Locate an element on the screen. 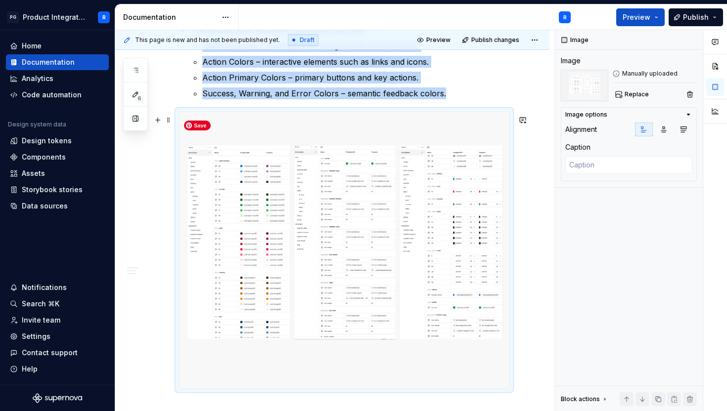  span: Replace is located at coordinates (636, 94).